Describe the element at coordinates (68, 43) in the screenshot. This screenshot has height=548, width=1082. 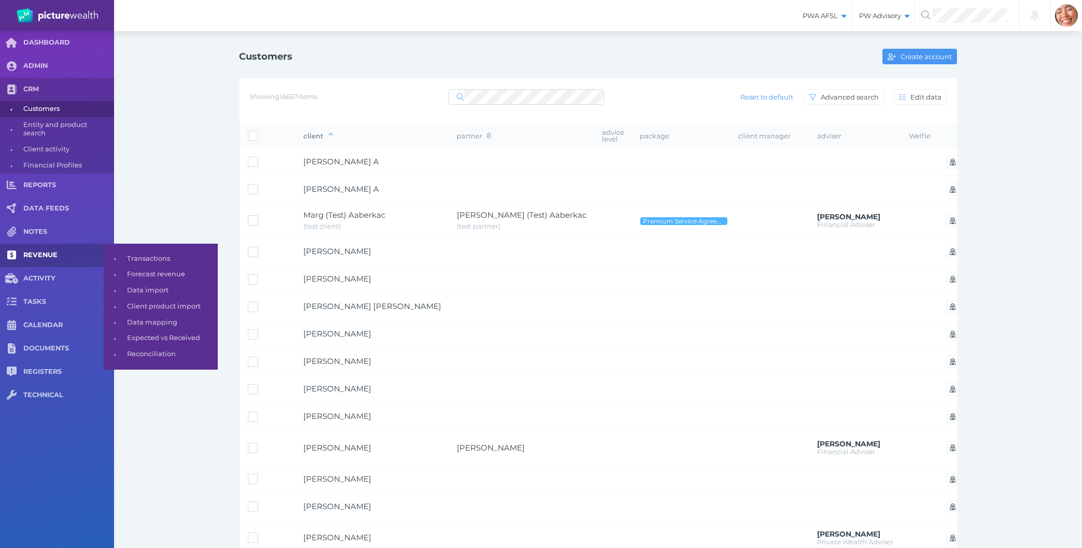
I see `span: DASHBOARD` at that location.